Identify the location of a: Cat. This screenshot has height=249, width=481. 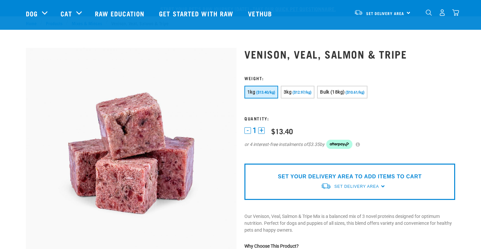
(66, 13).